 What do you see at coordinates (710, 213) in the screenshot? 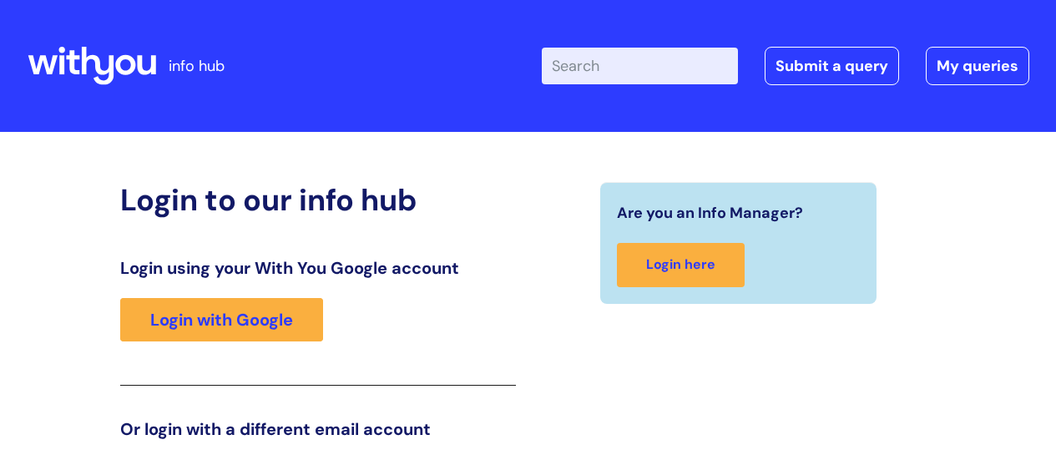
I see `span: Are you an Info Manager?` at bounding box center [710, 213].